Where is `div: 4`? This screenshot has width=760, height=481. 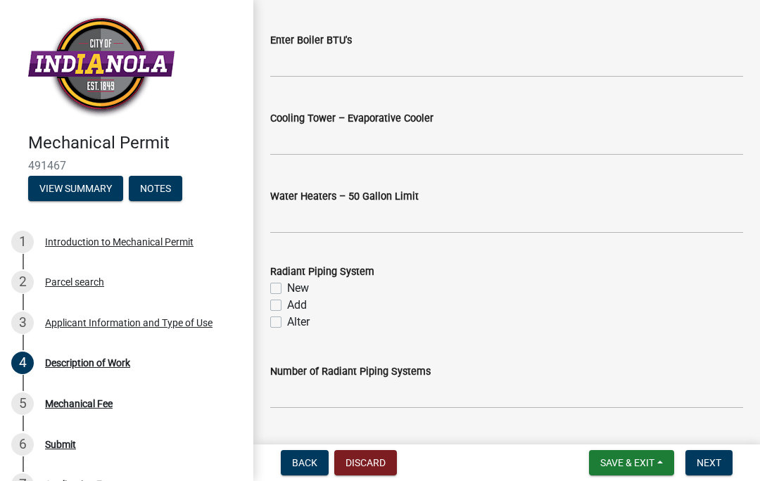 div: 4 is located at coordinates (23, 363).